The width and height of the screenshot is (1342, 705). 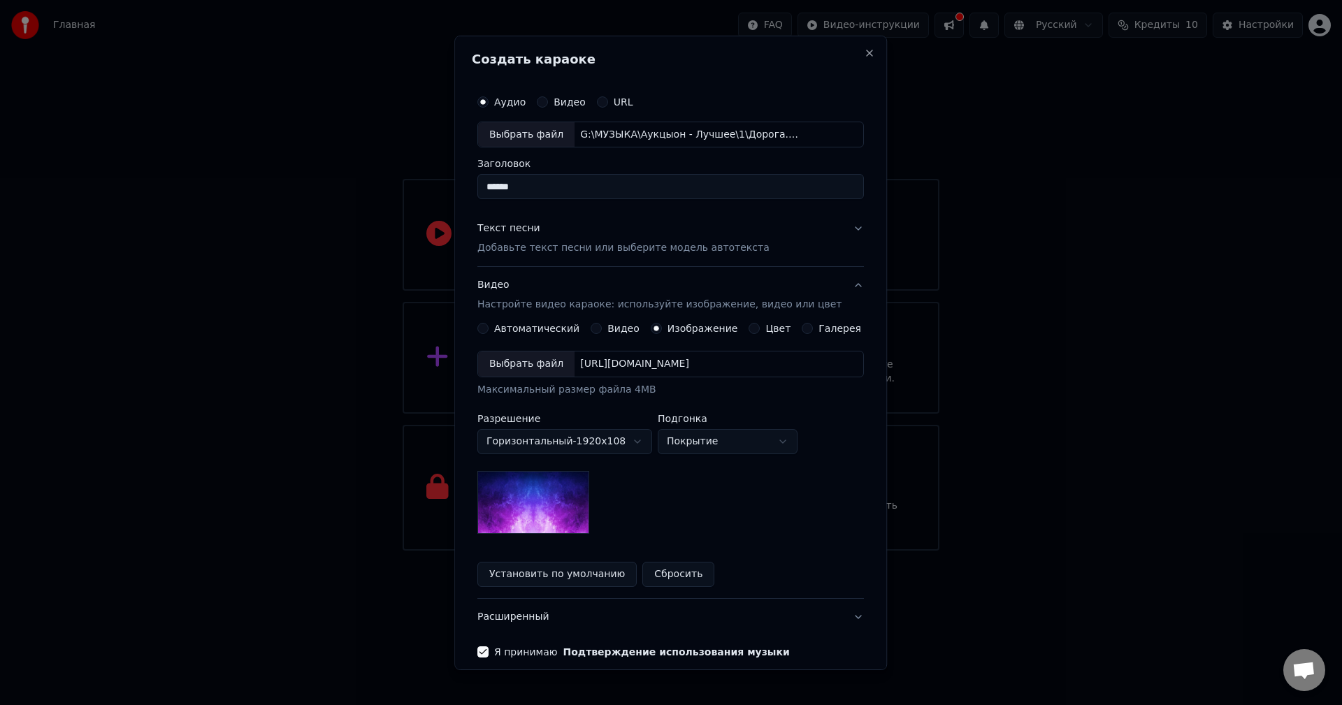 I want to click on label: Аудио, so click(x=510, y=101).